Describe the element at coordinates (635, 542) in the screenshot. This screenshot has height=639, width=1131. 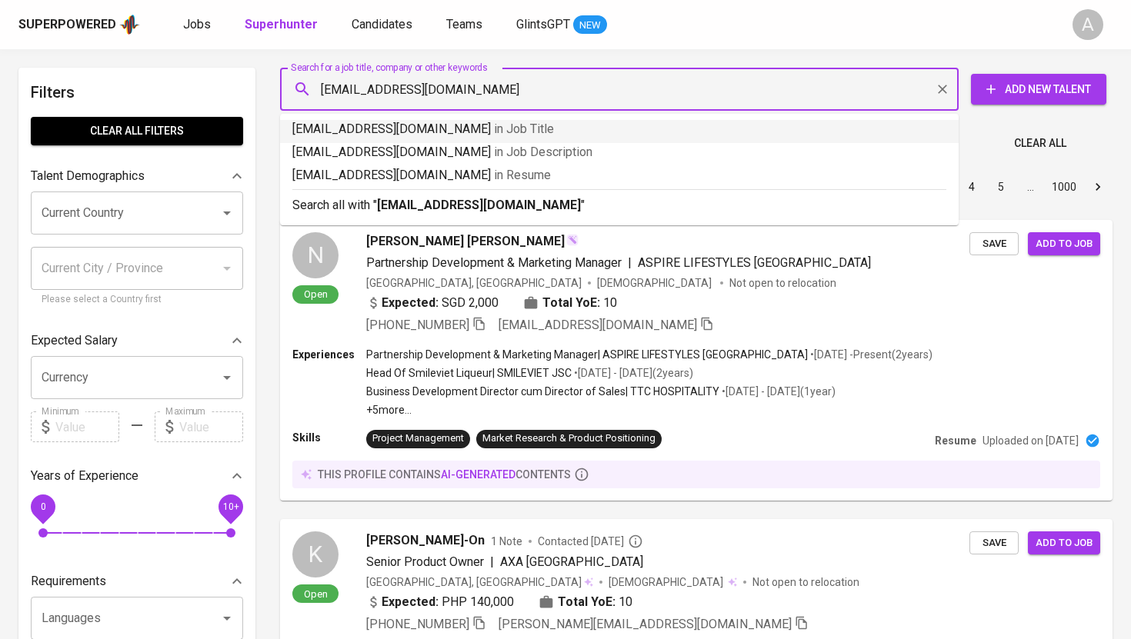
I see `svg: By Philippines recruiter` at that location.